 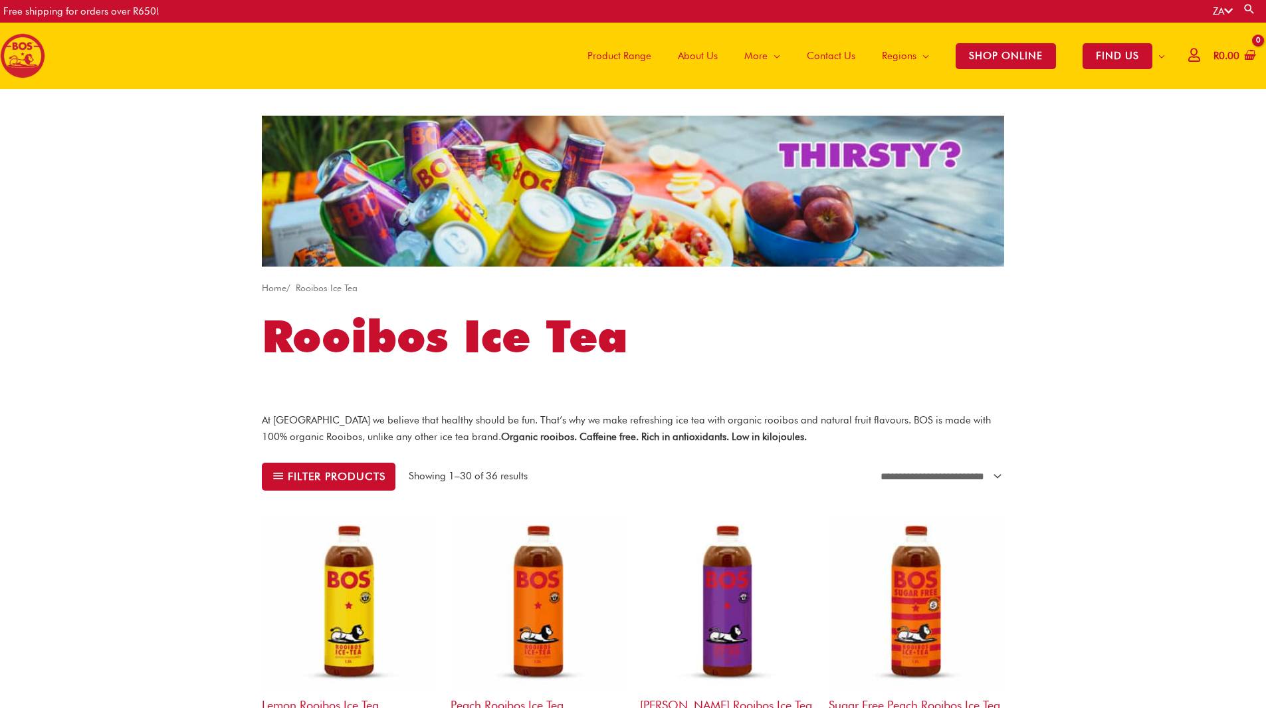 What do you see at coordinates (1227, 56) in the screenshot?
I see `bdi: 0.00` at bounding box center [1227, 56].